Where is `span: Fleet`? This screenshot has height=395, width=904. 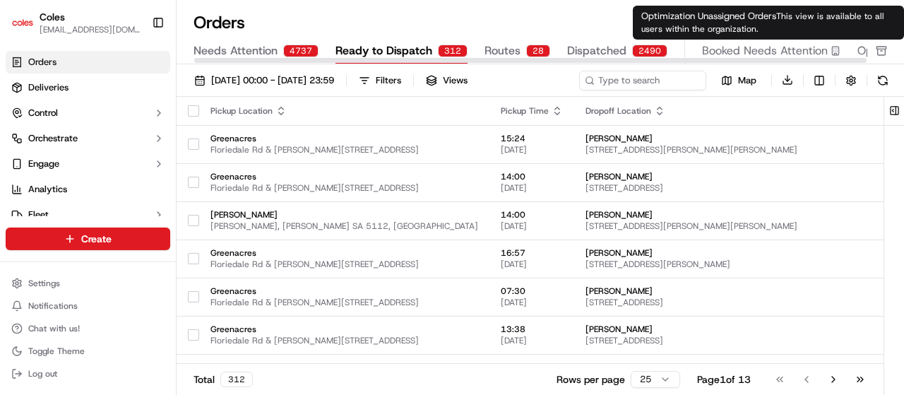 span: Fleet is located at coordinates (38, 215).